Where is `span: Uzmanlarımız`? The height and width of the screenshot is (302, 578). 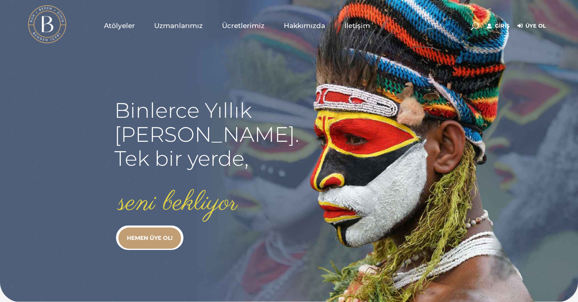
span: Uzmanlarımız is located at coordinates (178, 26).